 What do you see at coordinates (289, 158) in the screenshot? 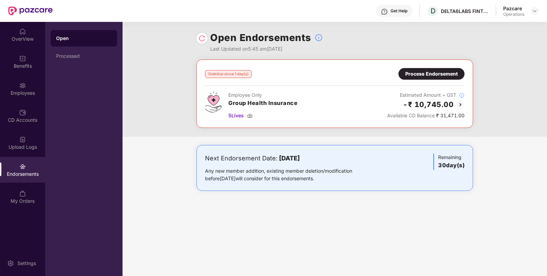
I see `div: Next Endorsement Date:` at bounding box center [289, 158].